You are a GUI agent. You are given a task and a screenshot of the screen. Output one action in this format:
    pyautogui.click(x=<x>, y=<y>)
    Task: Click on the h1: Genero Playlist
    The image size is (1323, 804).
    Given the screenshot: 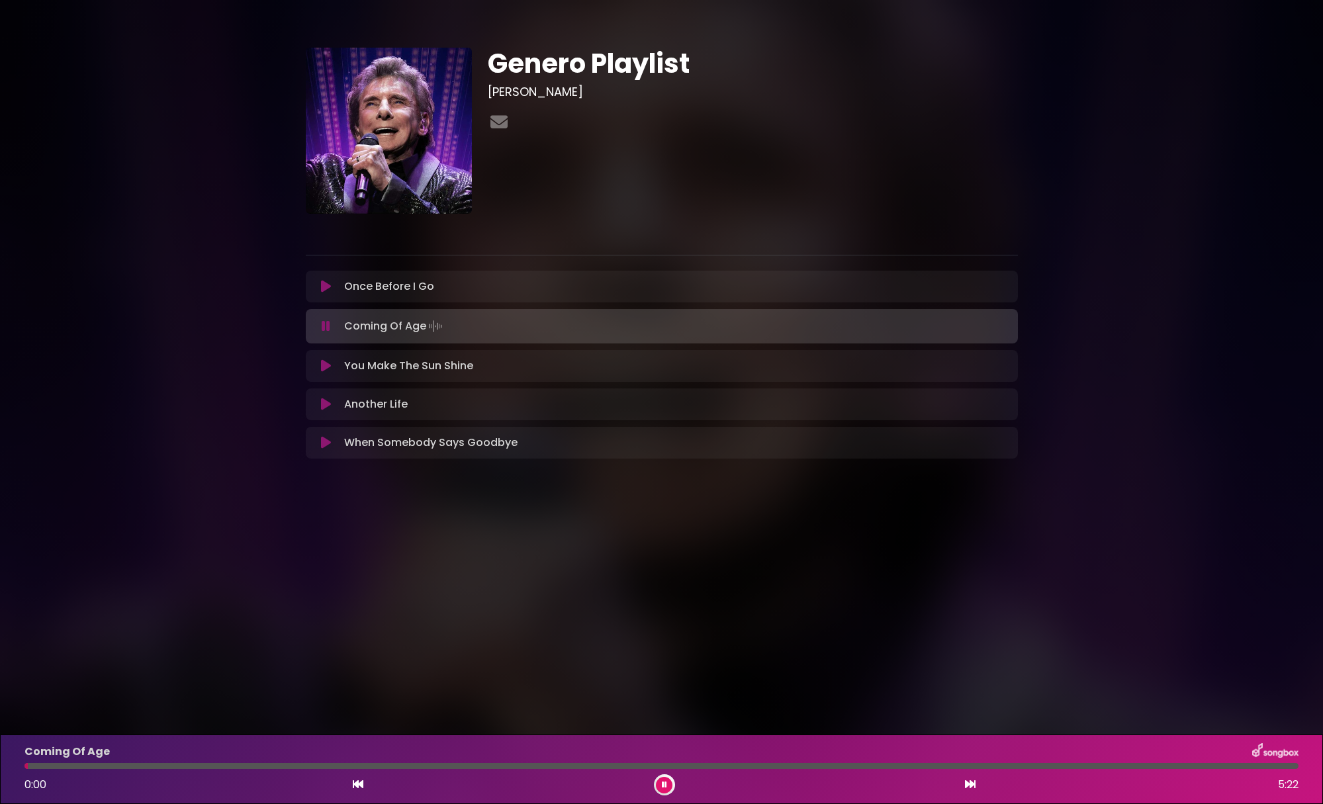 What is the action you would take?
    pyautogui.click(x=753, y=64)
    